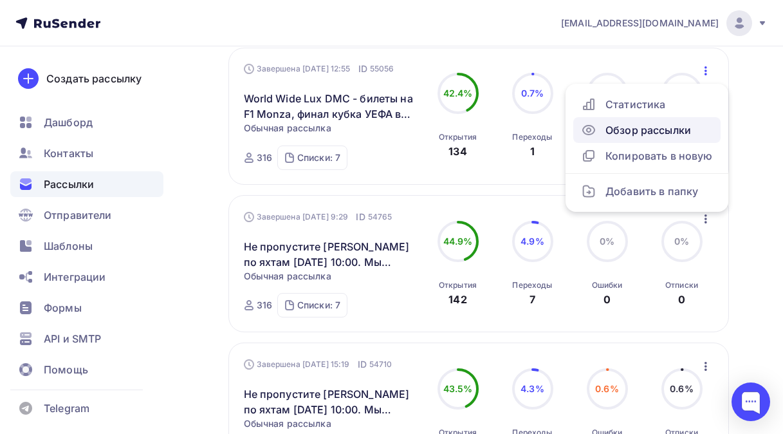 Image resolution: width=783 pixels, height=434 pixels. What do you see at coordinates (458, 388) in the screenshot?
I see `span: 43.5%` at bounding box center [458, 388].